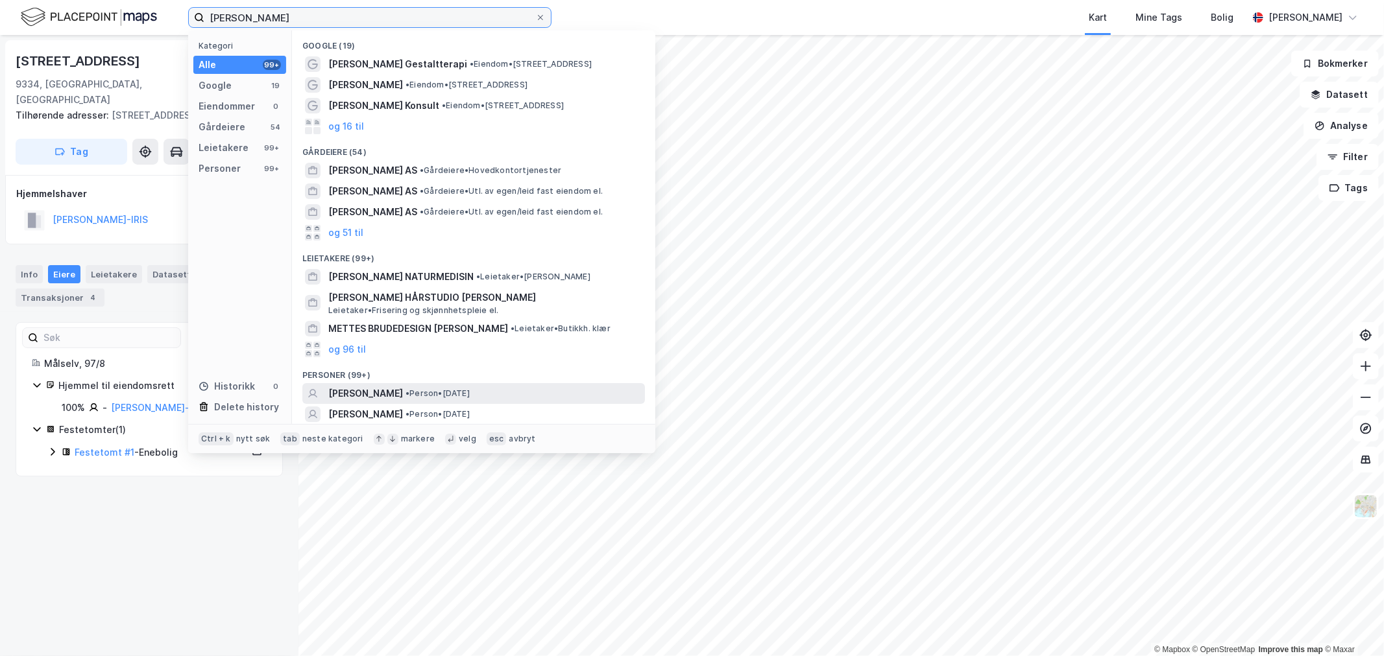  Describe the element at coordinates (219, 169) in the screenshot. I see `div: Personer` at that location.